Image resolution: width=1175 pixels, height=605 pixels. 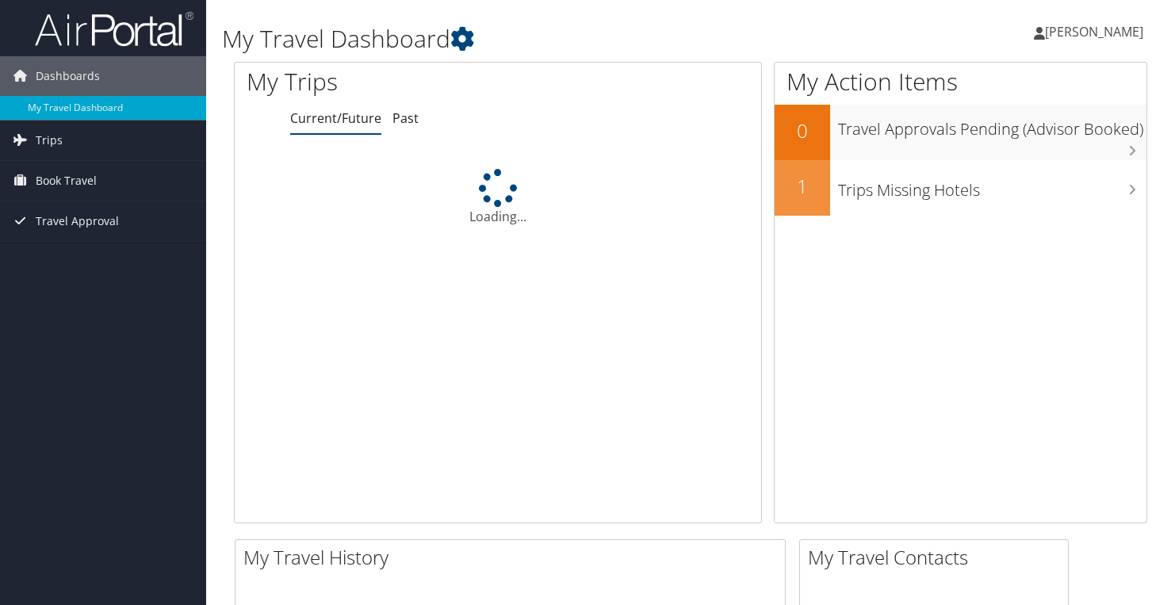 What do you see at coordinates (514, 557) in the screenshot?
I see `h2: My Travel History` at bounding box center [514, 557].